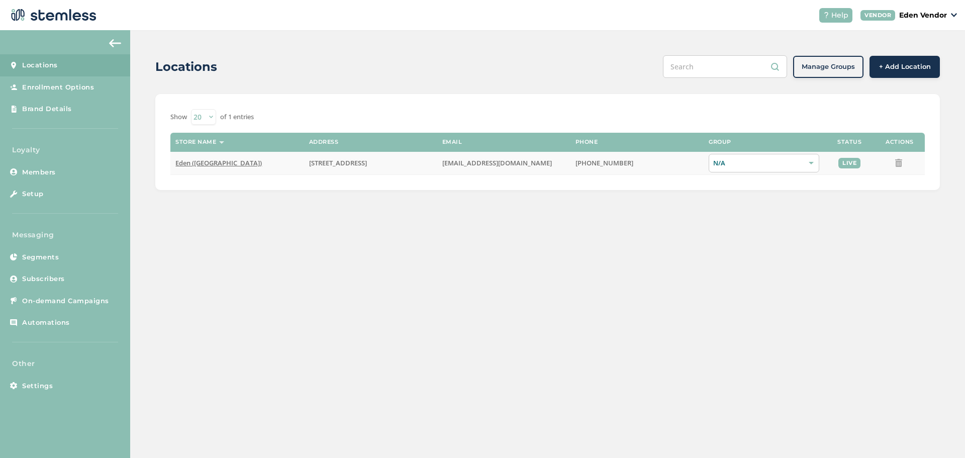 The image size is (965, 458). Describe the element at coordinates (504, 163) in the screenshot. I see `label: marketing@edencannaco.com` at that location.